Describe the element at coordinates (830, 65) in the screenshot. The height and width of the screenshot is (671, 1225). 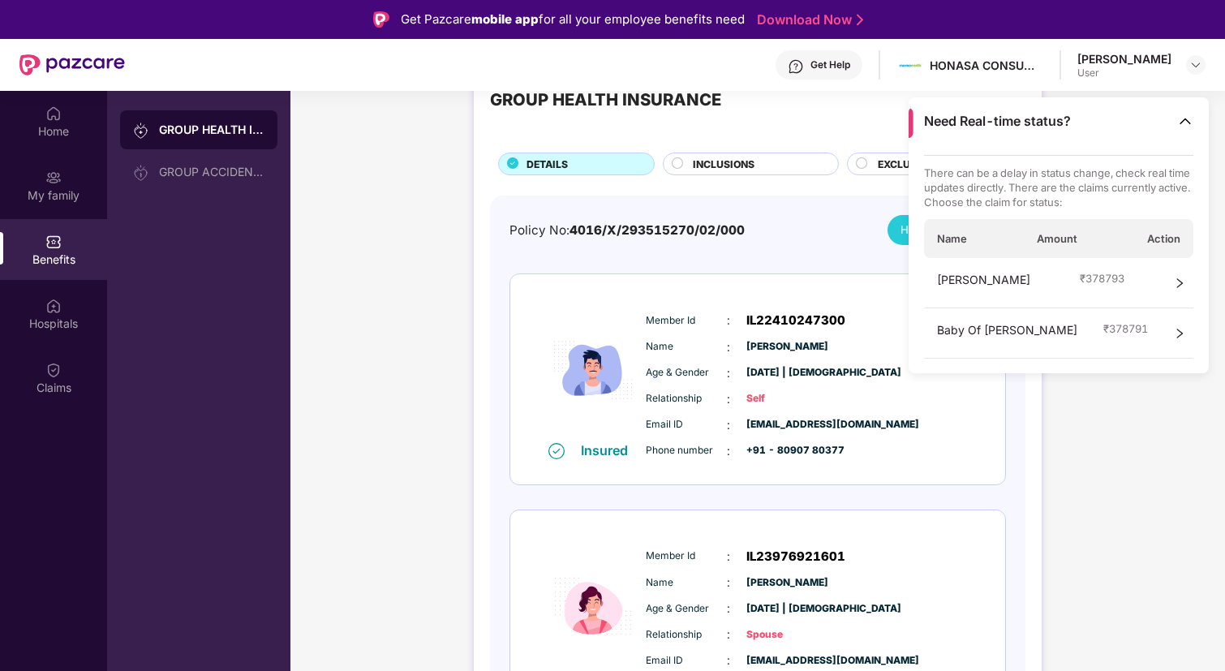
I see `div: Get Help` at that location.